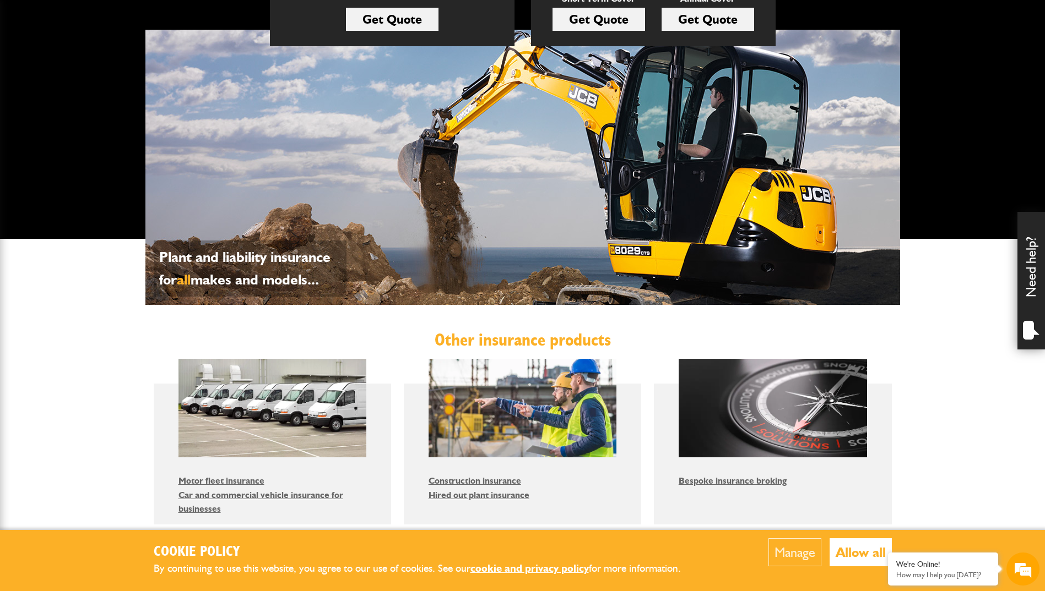 This screenshot has width=1045, height=591. What do you see at coordinates (273, 408) in the screenshot?
I see `img: Motor fleet insurance` at bounding box center [273, 408].